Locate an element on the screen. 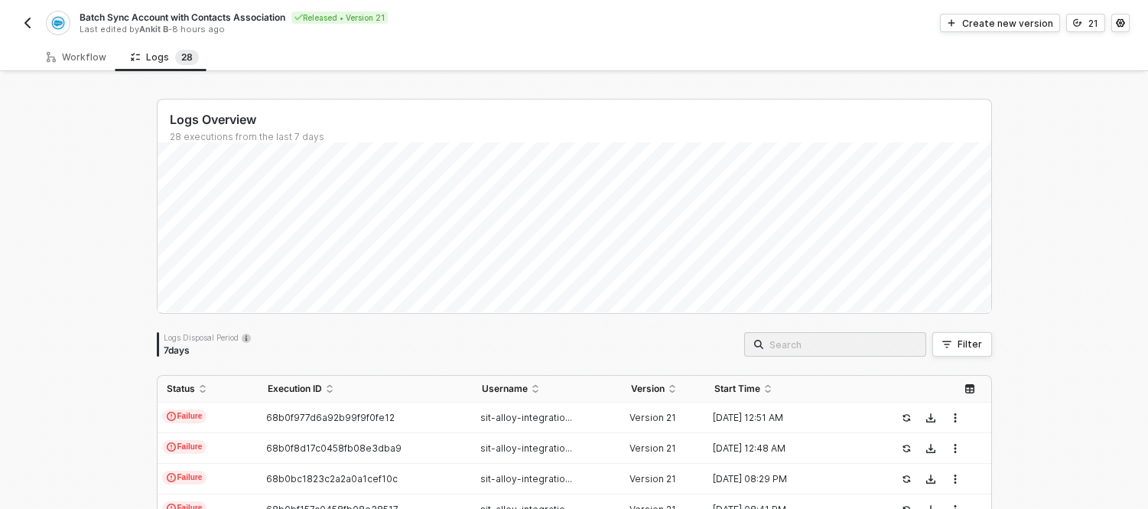 This screenshot has height=509, width=1148. div: Logs is located at coordinates (164, 57).